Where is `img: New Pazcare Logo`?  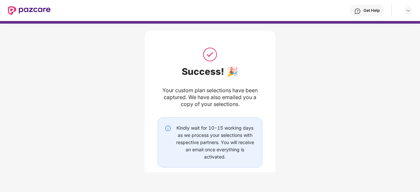
img: New Pazcare Logo is located at coordinates (29, 11).